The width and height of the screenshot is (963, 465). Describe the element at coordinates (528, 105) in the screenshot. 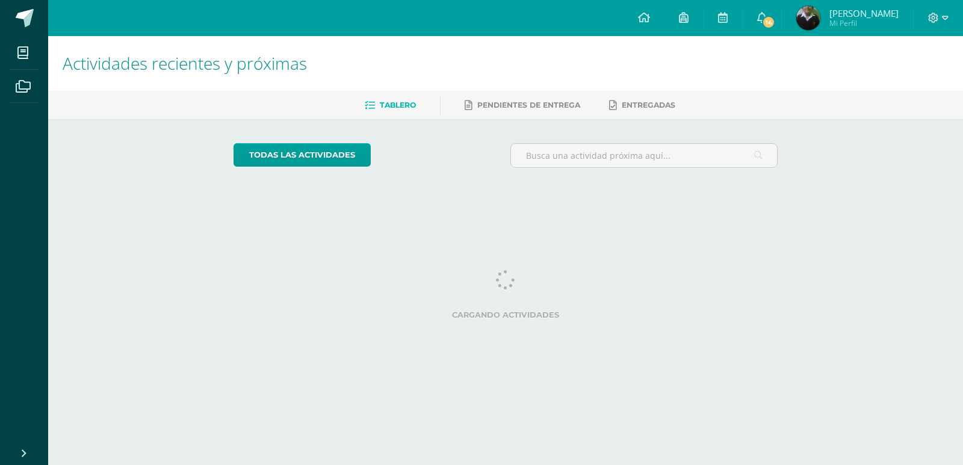

I see `span: Pendientes de entrega` at that location.